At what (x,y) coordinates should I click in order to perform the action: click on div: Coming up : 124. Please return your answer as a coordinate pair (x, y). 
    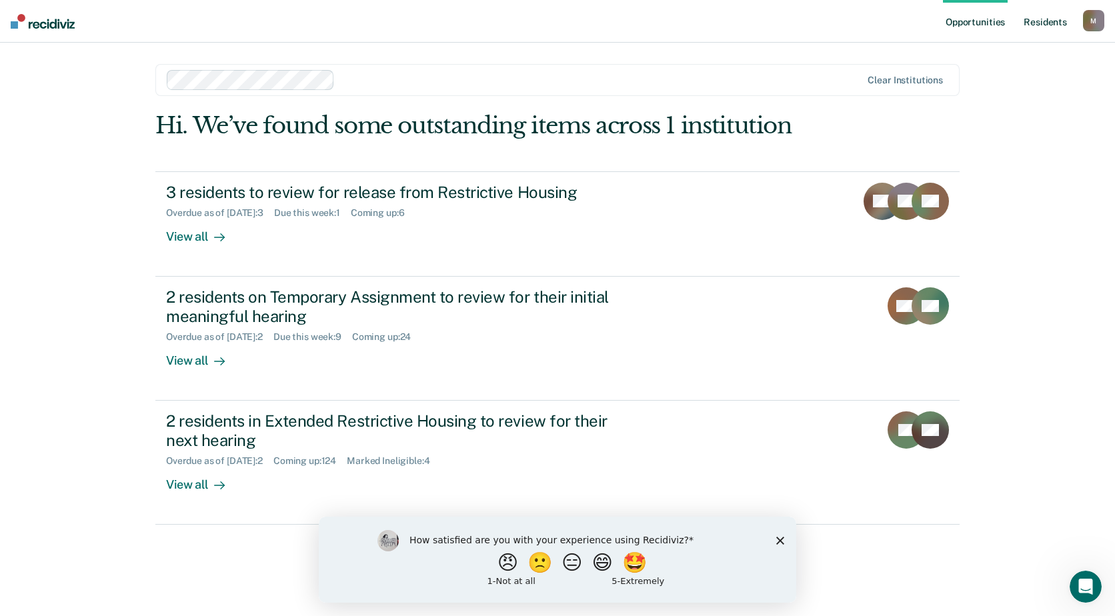
    Looking at the image, I should click on (310, 461).